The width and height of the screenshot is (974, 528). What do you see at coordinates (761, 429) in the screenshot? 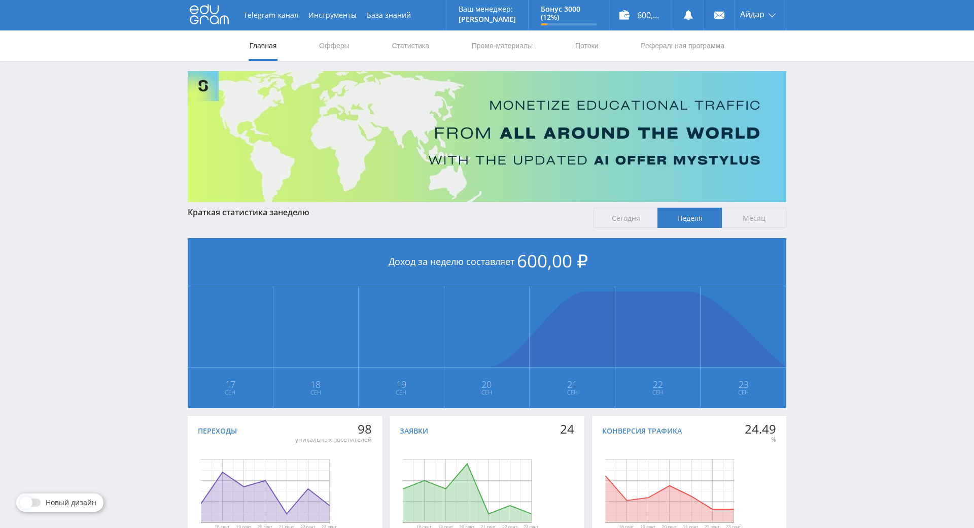
I see `div: 24.49` at bounding box center [761, 429].